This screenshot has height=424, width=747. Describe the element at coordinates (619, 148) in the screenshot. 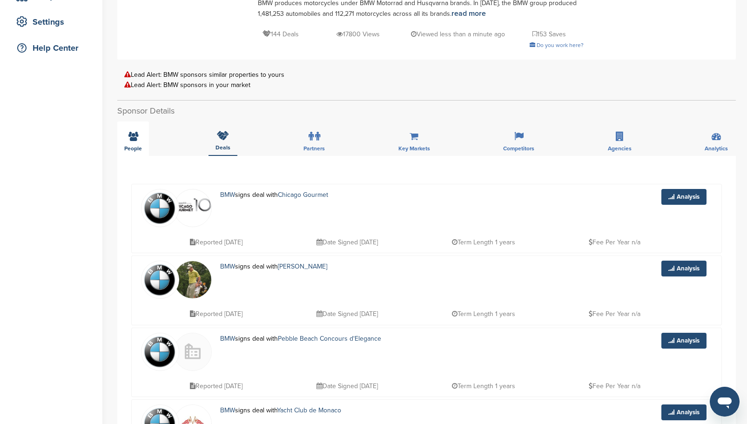

I see `span: Agencies` at that location.